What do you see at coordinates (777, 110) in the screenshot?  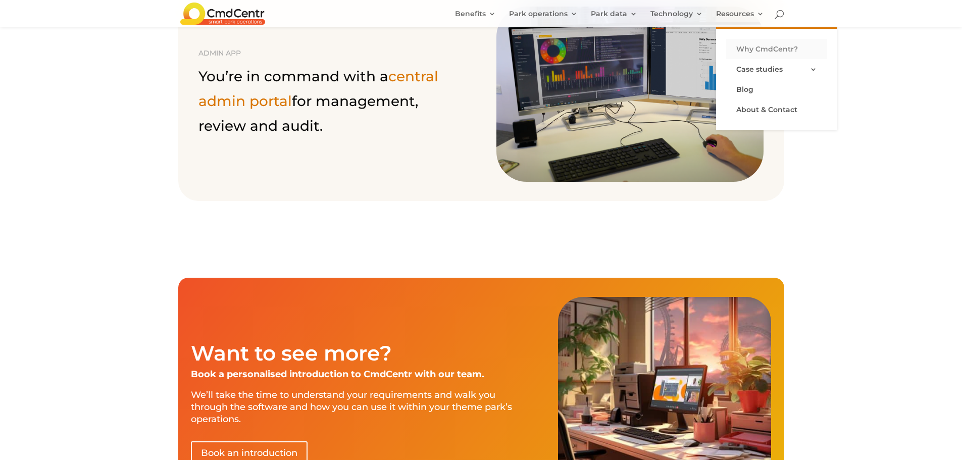 I see `a: About & Contact` at bounding box center [777, 110].